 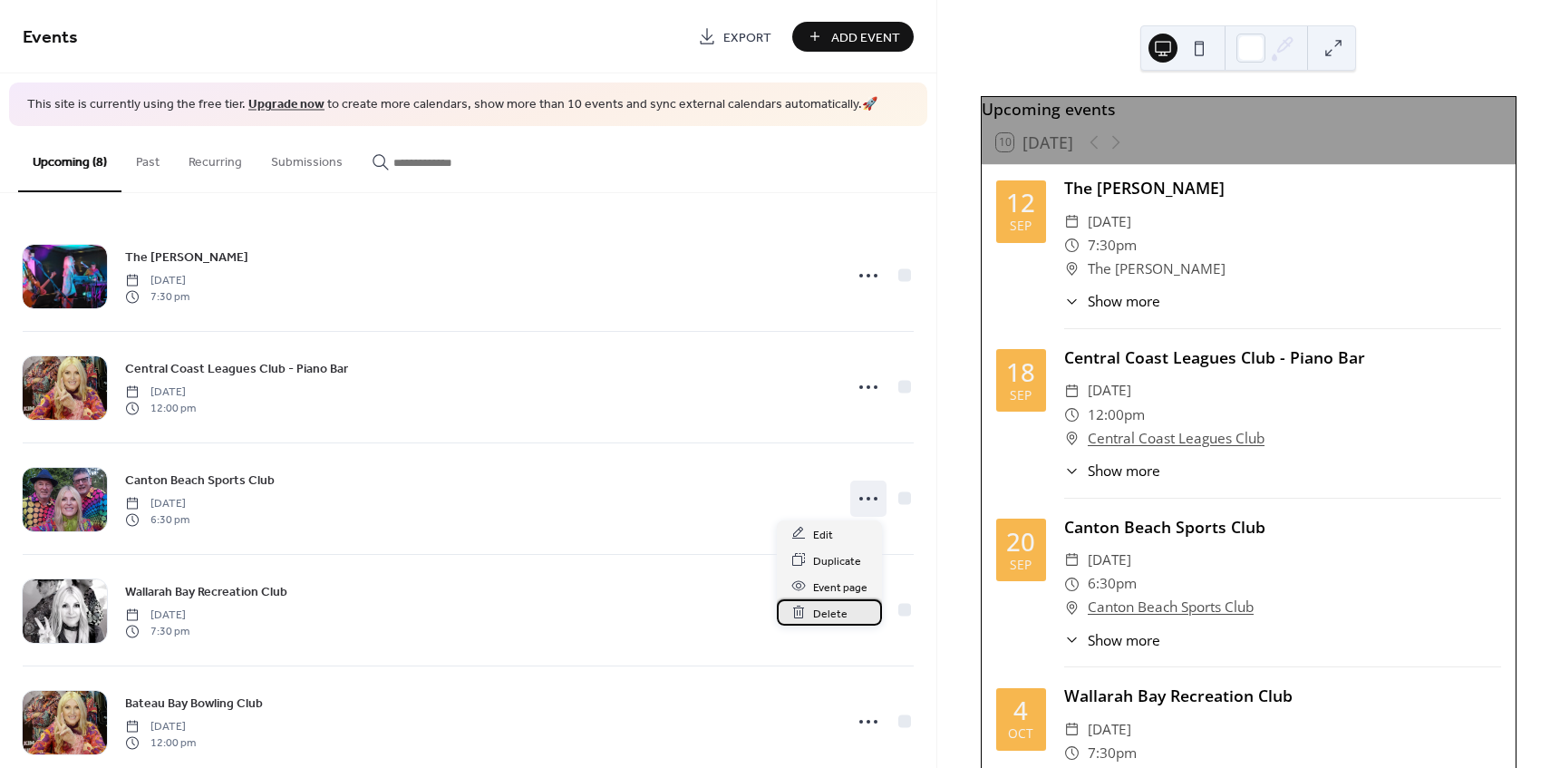 What do you see at coordinates (1116, 415) in the screenshot?
I see `span: 12:00pm` at bounding box center [1116, 415].